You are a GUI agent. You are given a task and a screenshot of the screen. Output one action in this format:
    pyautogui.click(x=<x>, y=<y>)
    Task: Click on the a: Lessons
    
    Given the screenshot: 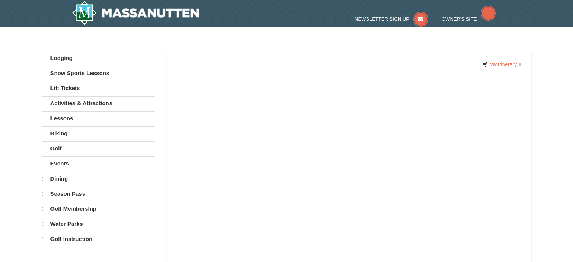 What is the action you would take?
    pyautogui.click(x=98, y=118)
    